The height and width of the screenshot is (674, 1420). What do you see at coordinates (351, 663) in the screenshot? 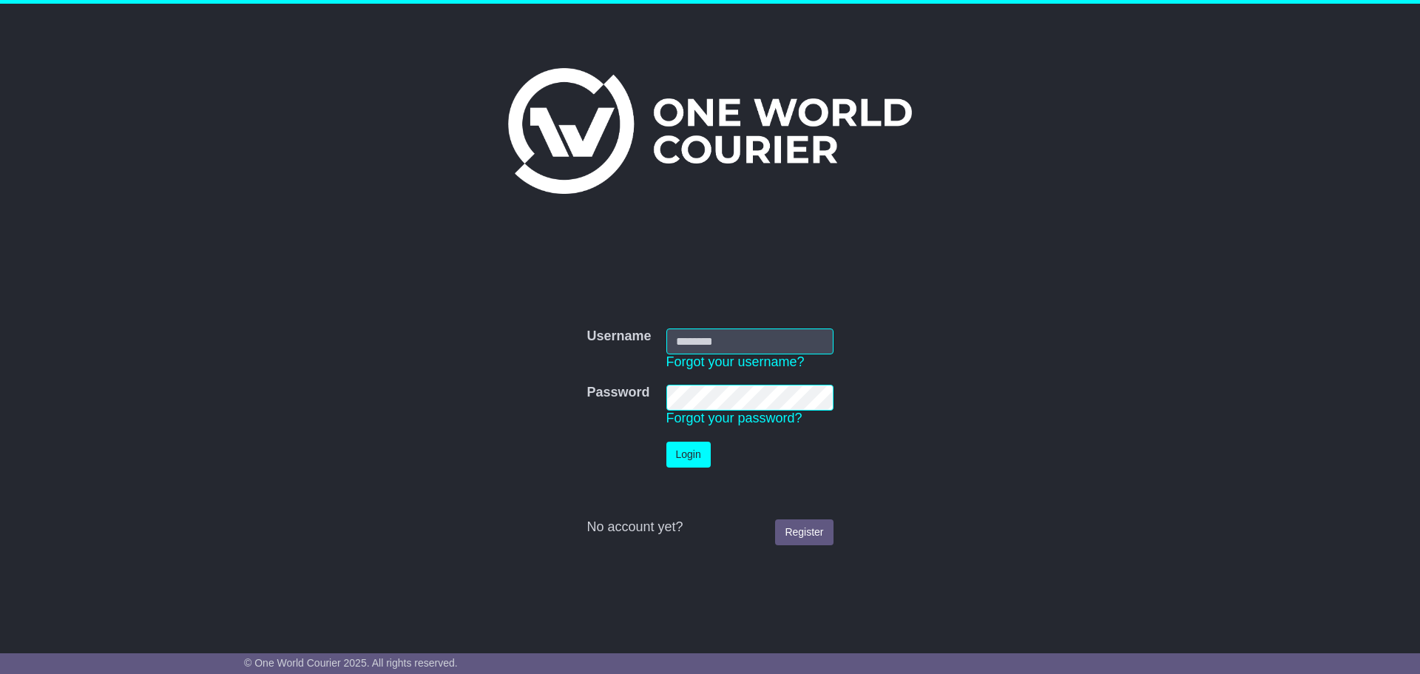
I see `span: © One World Courier 2025. All rights reserved.` at bounding box center [351, 663].